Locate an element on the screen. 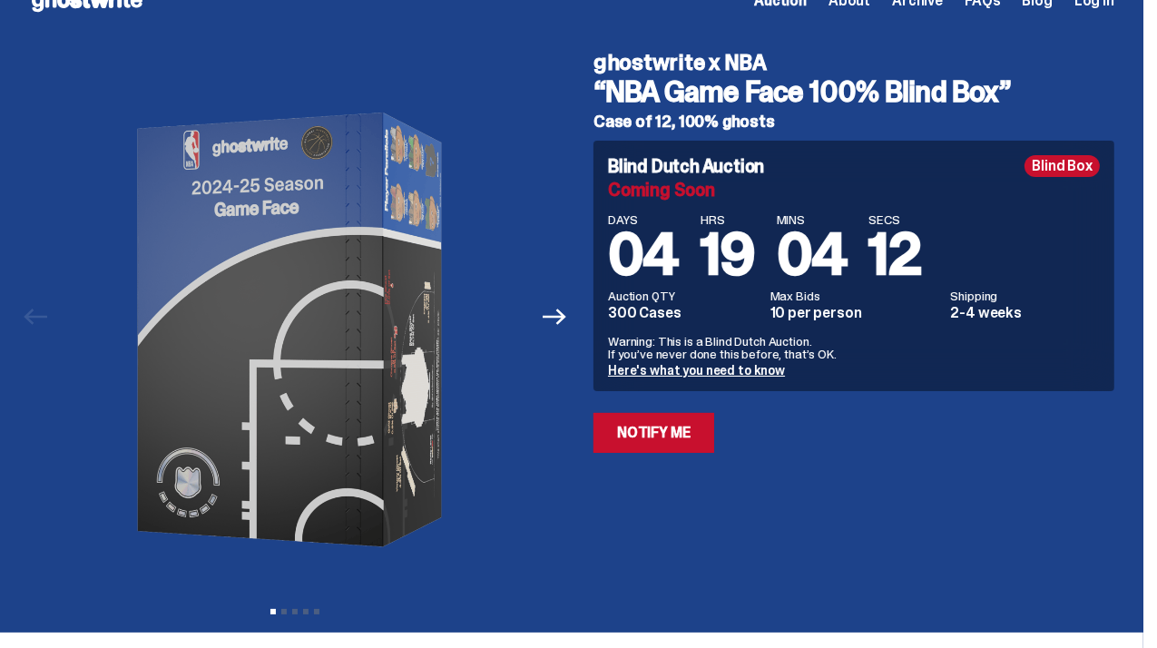  span: SECS is located at coordinates (894, 220).